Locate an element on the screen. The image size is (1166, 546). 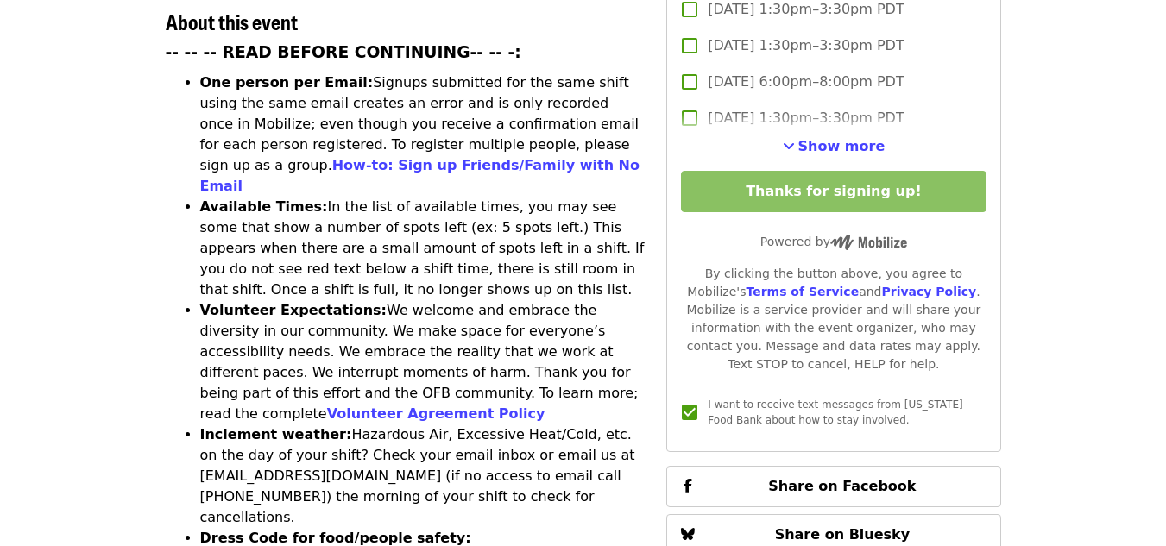
strong: -- -- -- READ BEFORE CONTINUING-- -- -: is located at coordinates (343, 52).